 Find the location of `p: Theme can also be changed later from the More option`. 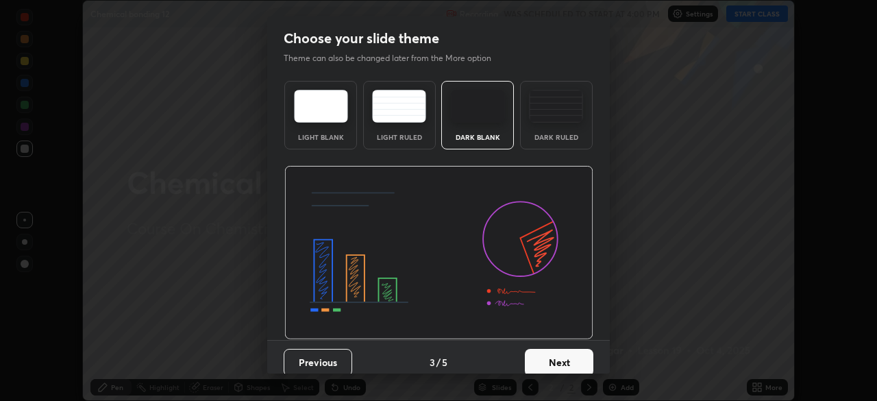

p: Theme can also be changed later from the More option is located at coordinates (395, 58).